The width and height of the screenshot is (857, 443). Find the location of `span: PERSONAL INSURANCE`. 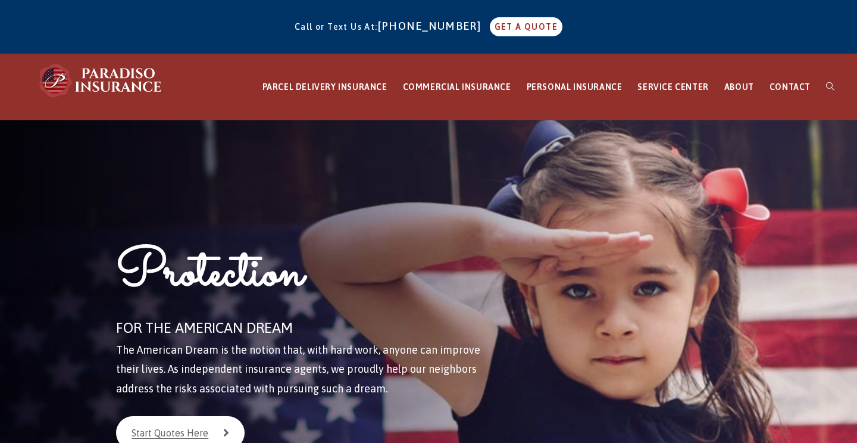

span: PERSONAL INSURANCE is located at coordinates (574, 87).